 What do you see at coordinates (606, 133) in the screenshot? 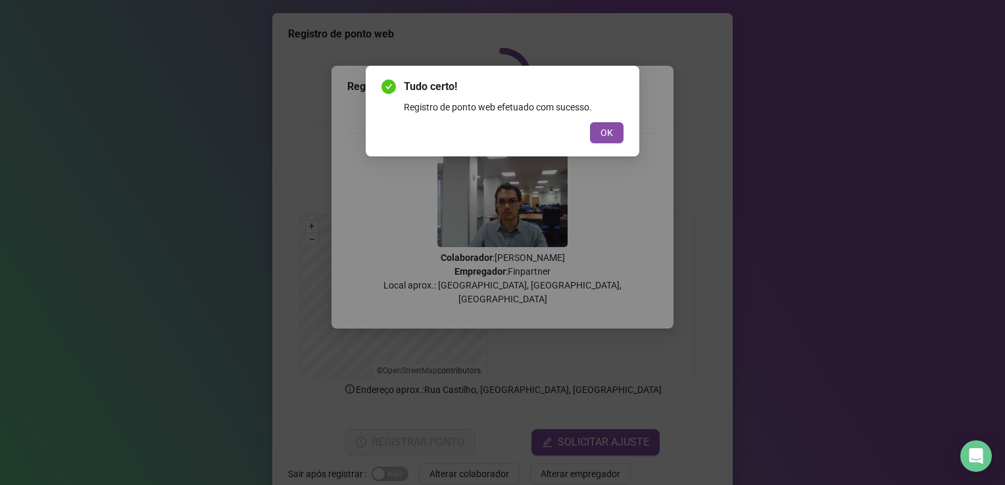
I see `span: OK` at bounding box center [606, 133].